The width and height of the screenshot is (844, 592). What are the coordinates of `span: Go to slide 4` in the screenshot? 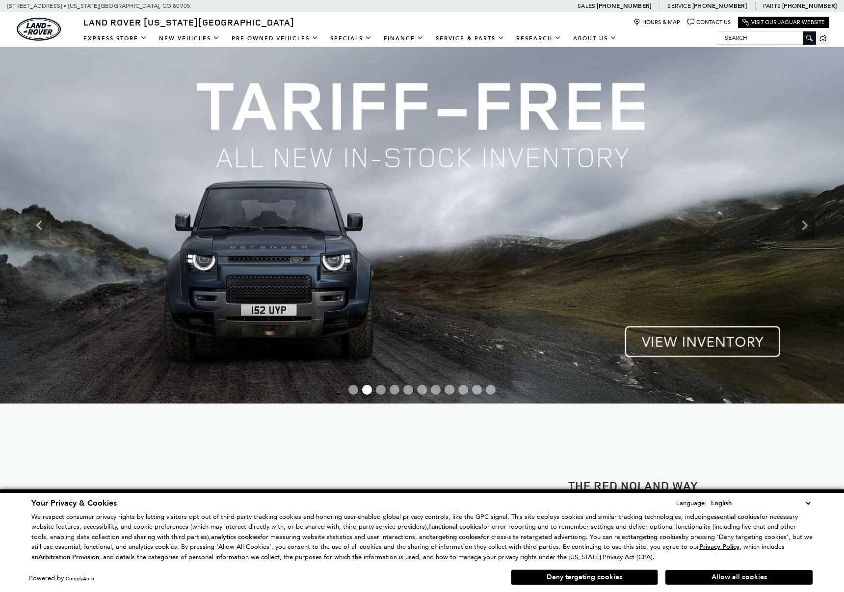 It's located at (395, 390).